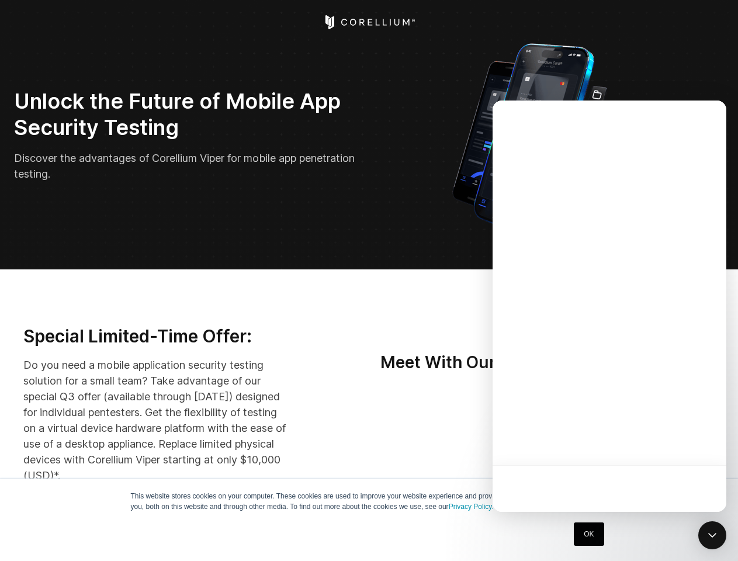  Describe the element at coordinates (712, 535) in the screenshot. I see `div: Open Intercom Messenger` at that location.